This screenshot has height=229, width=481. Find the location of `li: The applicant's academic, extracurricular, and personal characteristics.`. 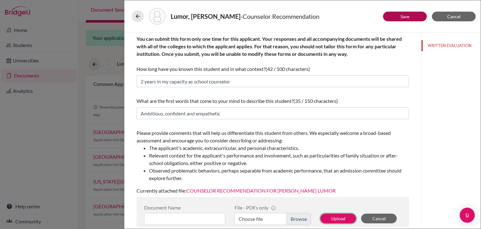

li: The applicant's academic, extracurricular, and personal characteristics. is located at coordinates (279, 148).